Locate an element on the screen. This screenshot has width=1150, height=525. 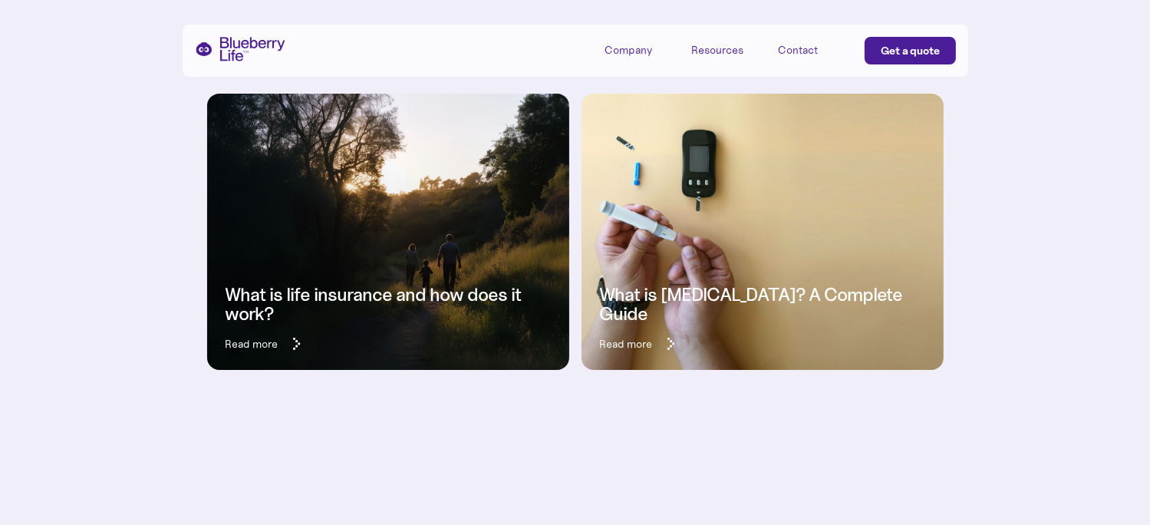
a: home is located at coordinates (240, 49).